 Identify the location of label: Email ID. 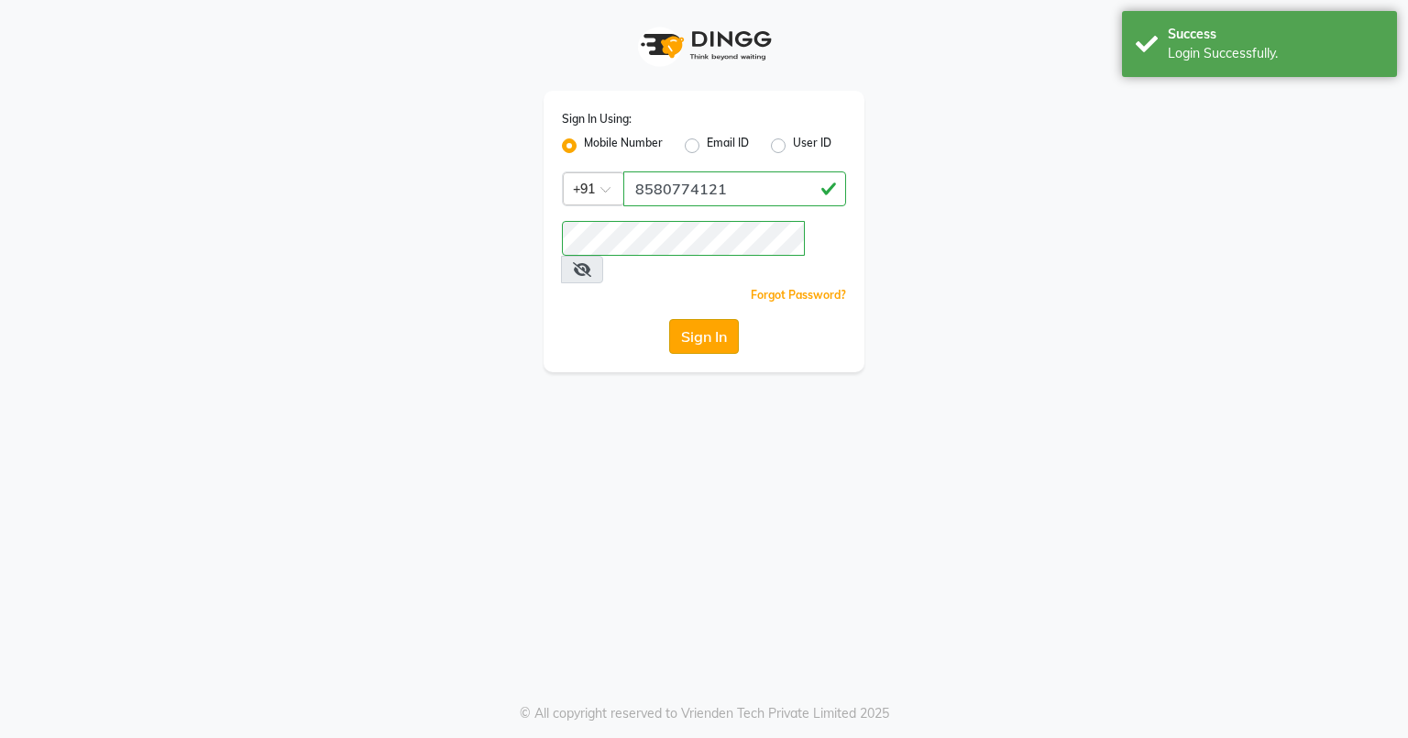
(728, 146).